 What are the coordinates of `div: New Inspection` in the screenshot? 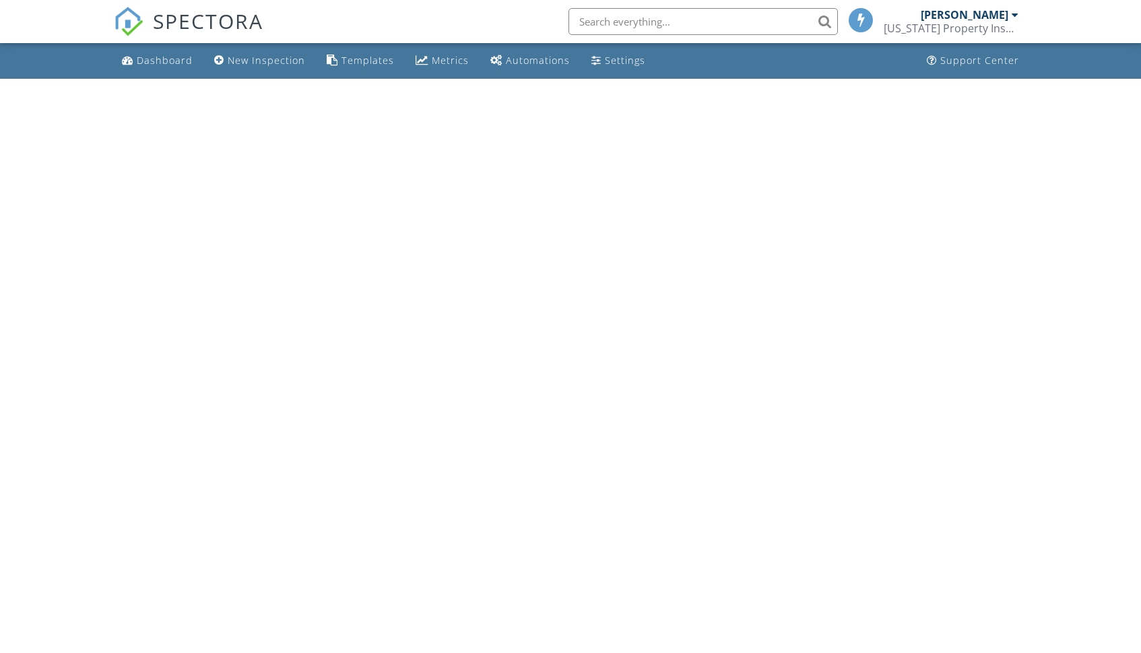 It's located at (266, 60).